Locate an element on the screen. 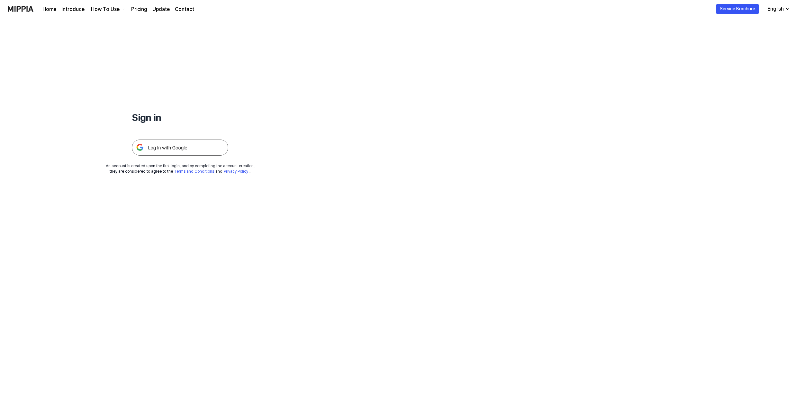 Image resolution: width=805 pixels, height=418 pixels. div: How To Use is located at coordinates (105, 9).